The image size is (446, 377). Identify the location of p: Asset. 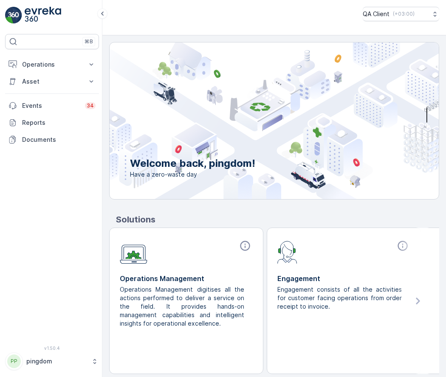
(52, 82).